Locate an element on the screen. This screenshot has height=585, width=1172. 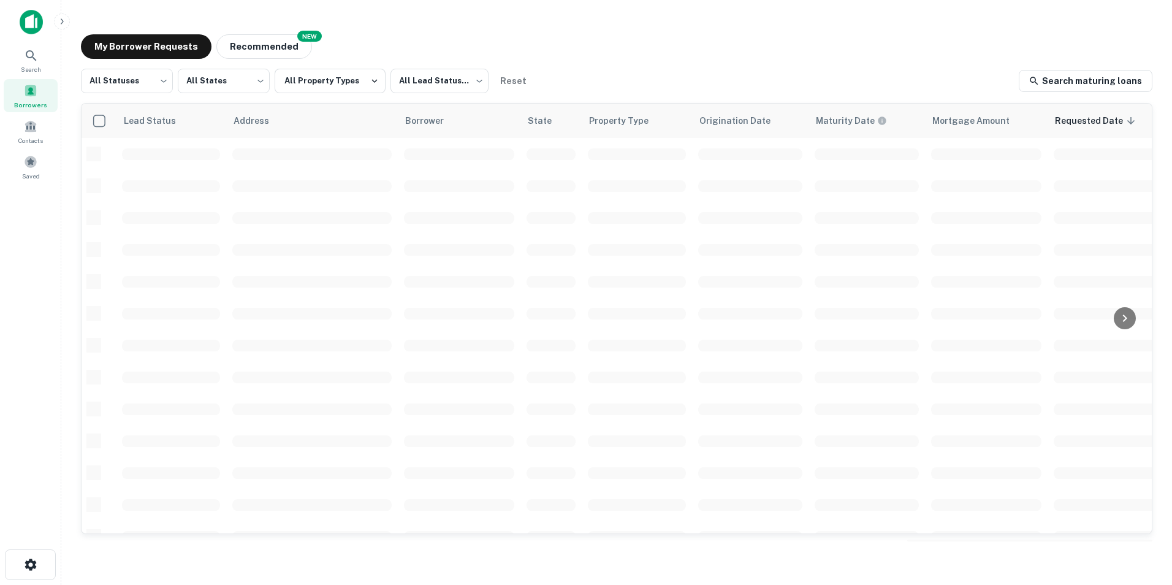
span: Contacts is located at coordinates (31, 140).